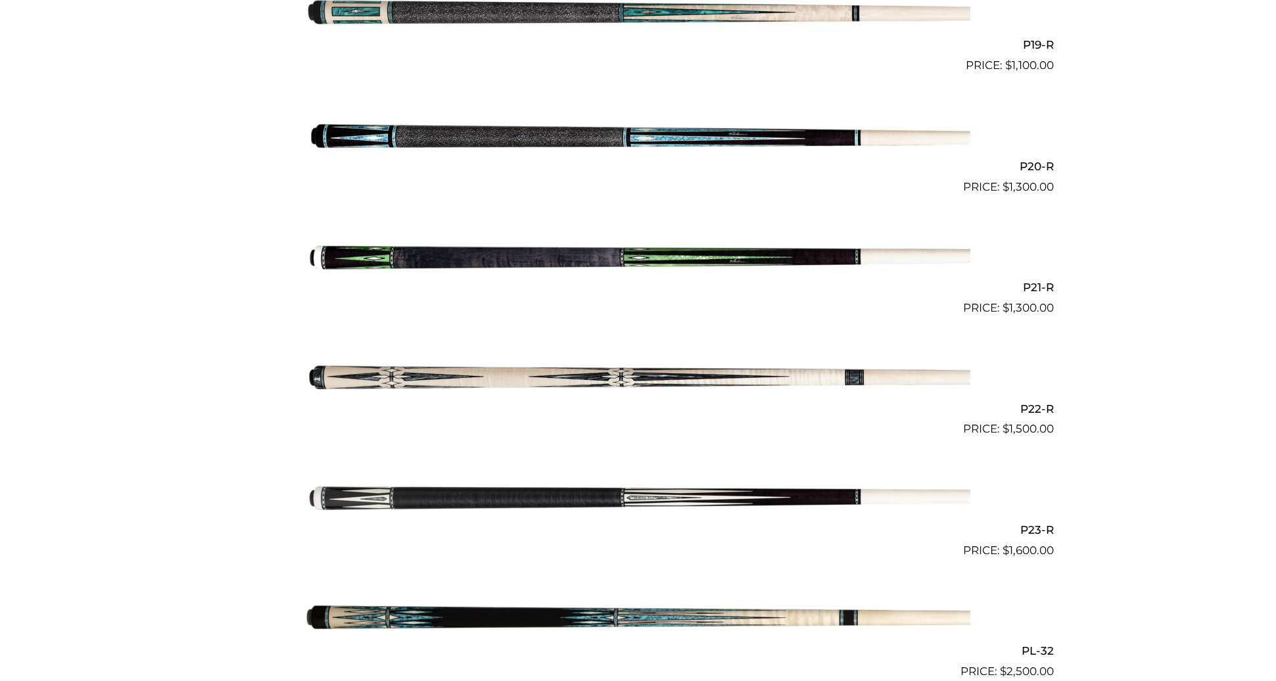  What do you see at coordinates (638, 135) in the screenshot?
I see `img: P20-R` at bounding box center [638, 135].